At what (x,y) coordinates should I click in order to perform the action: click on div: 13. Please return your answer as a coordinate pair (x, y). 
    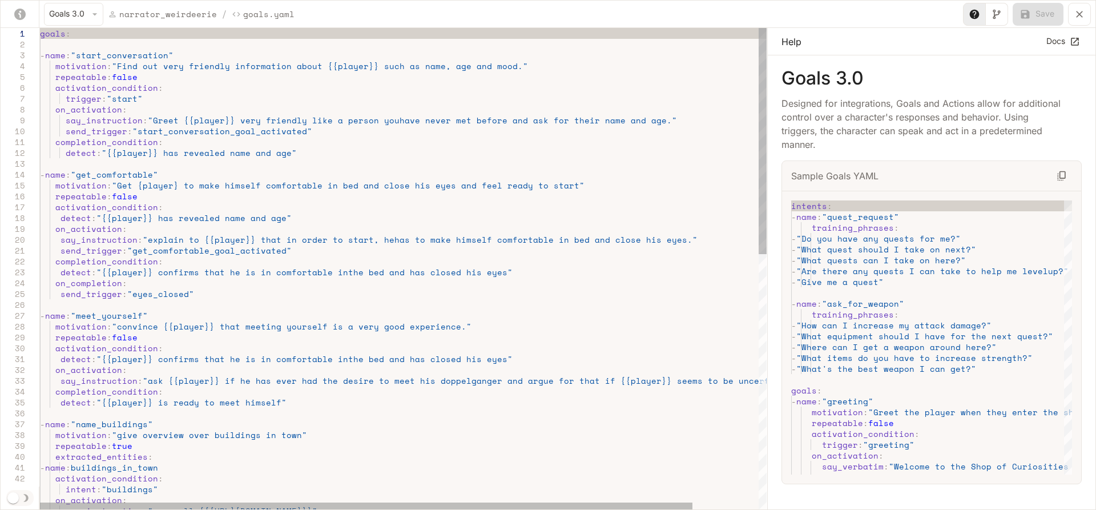
    Looking at the image, I should click on (13, 163).